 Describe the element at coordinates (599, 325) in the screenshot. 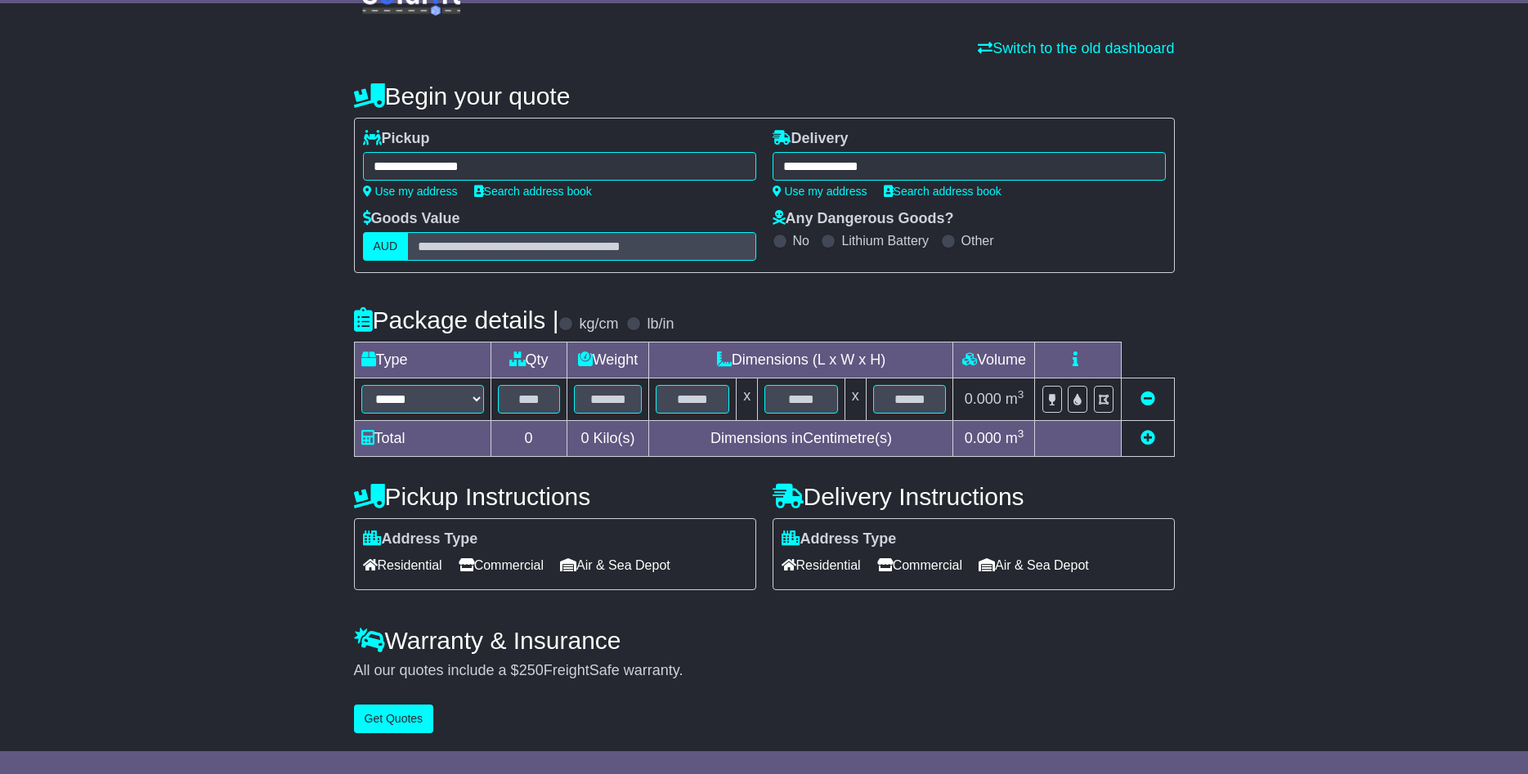

I see `label: kg/cm` at that location.